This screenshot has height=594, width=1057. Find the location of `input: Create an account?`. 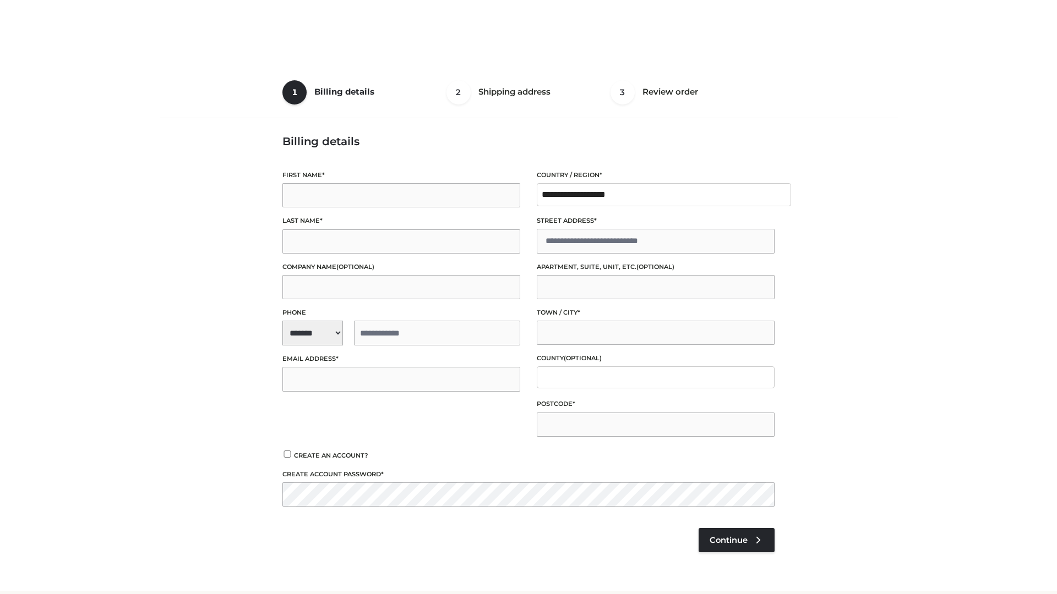

input: Create an account? is located at coordinates (287, 454).